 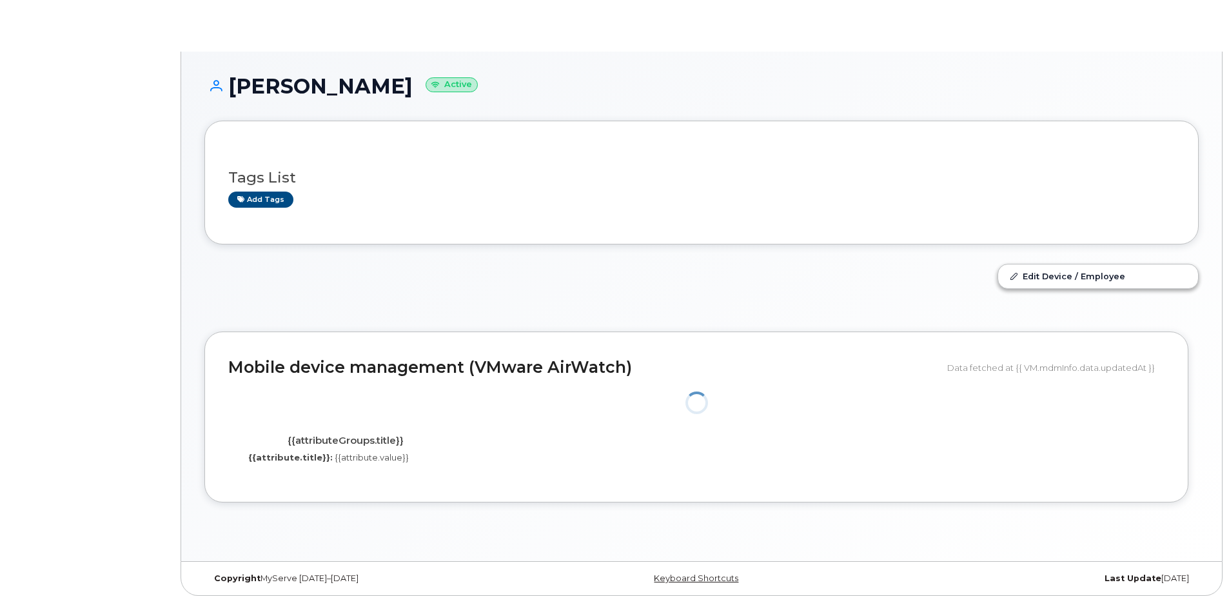 What do you see at coordinates (702, 177) in the screenshot?
I see `h3: Tags List` at bounding box center [702, 177].